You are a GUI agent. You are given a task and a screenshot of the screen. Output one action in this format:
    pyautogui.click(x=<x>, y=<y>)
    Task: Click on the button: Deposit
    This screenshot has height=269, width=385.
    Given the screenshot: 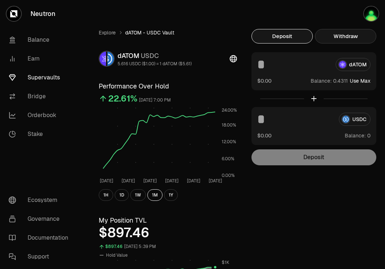 What is the action you would take?
    pyautogui.click(x=282, y=36)
    